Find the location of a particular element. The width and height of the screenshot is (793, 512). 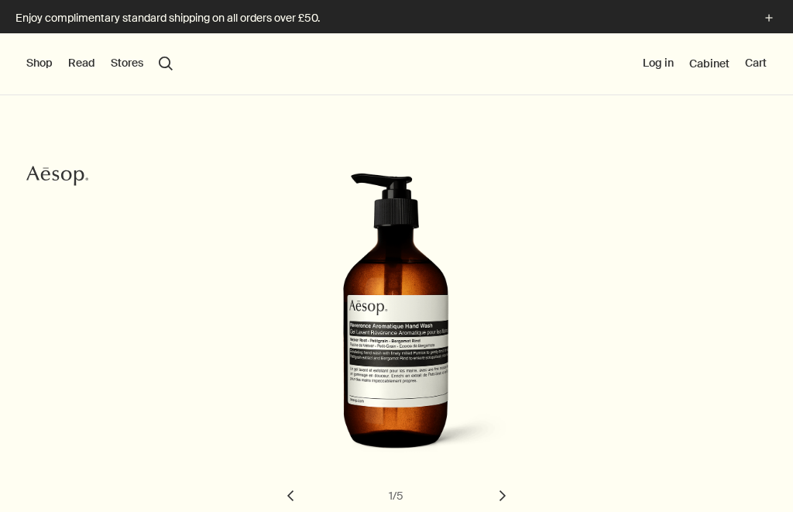

a: Aesop is located at coordinates (57, 177).